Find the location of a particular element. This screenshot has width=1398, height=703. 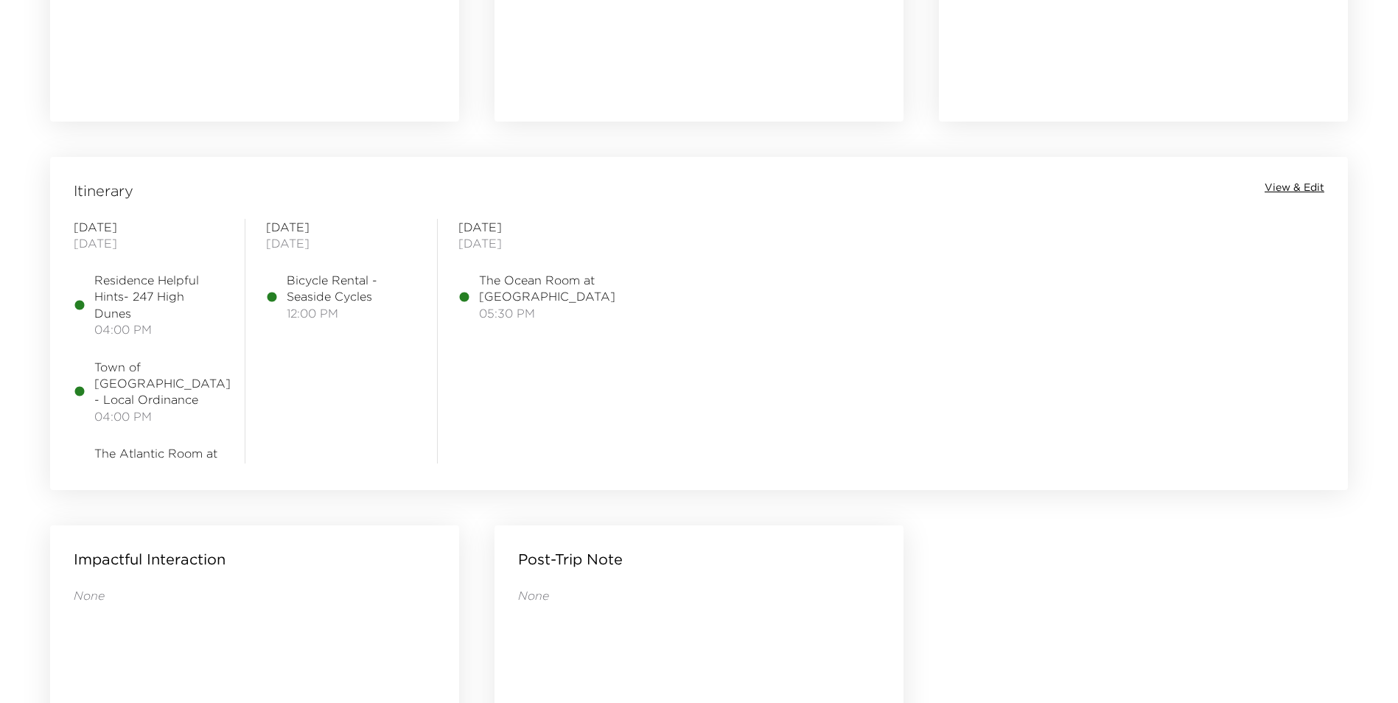

span: View & Edit is located at coordinates (1294, 188).